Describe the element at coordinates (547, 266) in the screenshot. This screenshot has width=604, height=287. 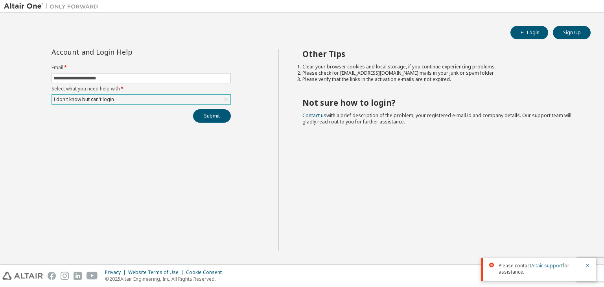
I see `a: Altair support` at that location.